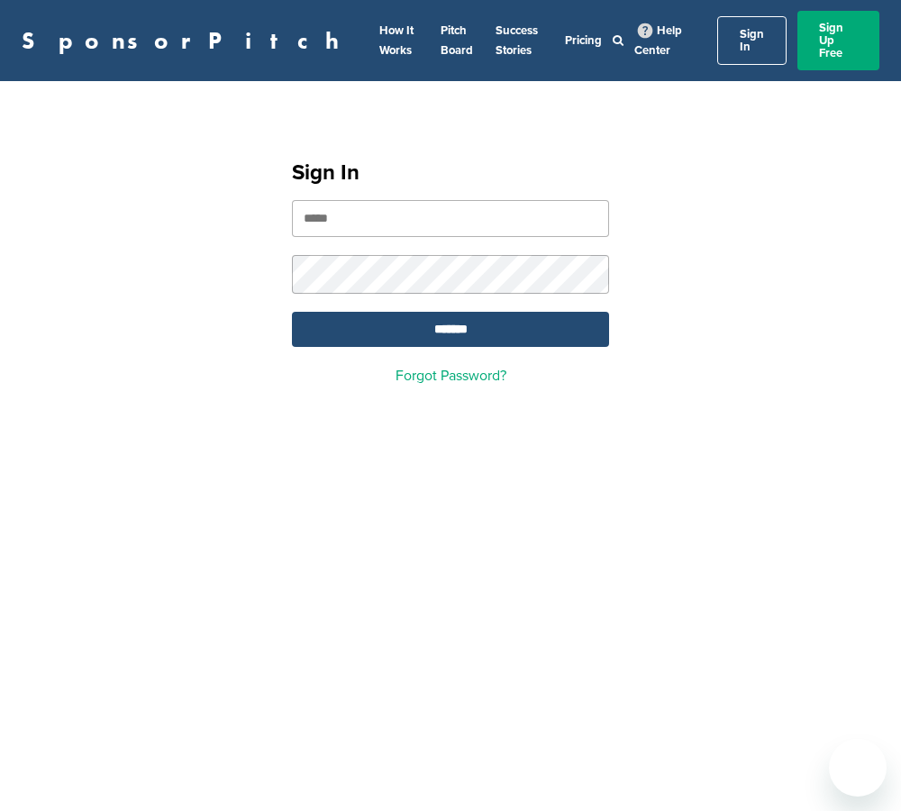  What do you see at coordinates (397, 41) in the screenshot?
I see `a: How It Works` at bounding box center [397, 41].